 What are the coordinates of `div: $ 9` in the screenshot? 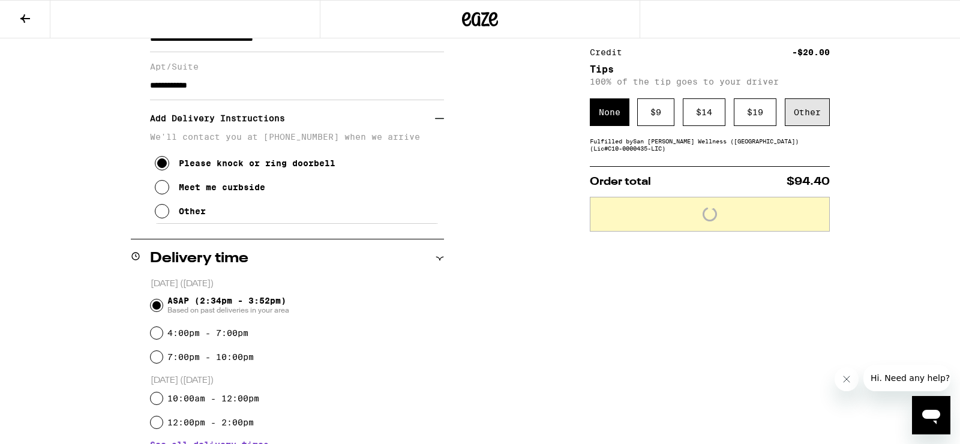 It's located at (656, 112).